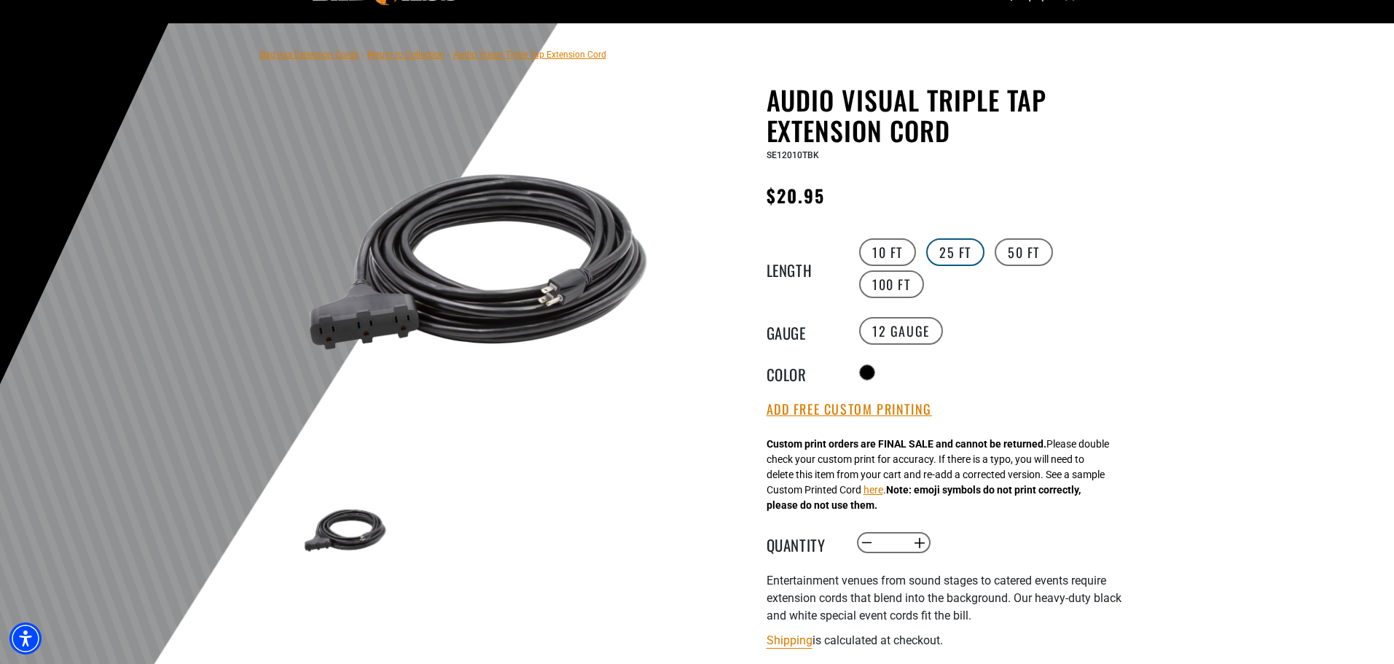 This screenshot has width=1394, height=664. What do you see at coordinates (406, 55) in the screenshot?
I see `a: Return to Collection` at bounding box center [406, 55].